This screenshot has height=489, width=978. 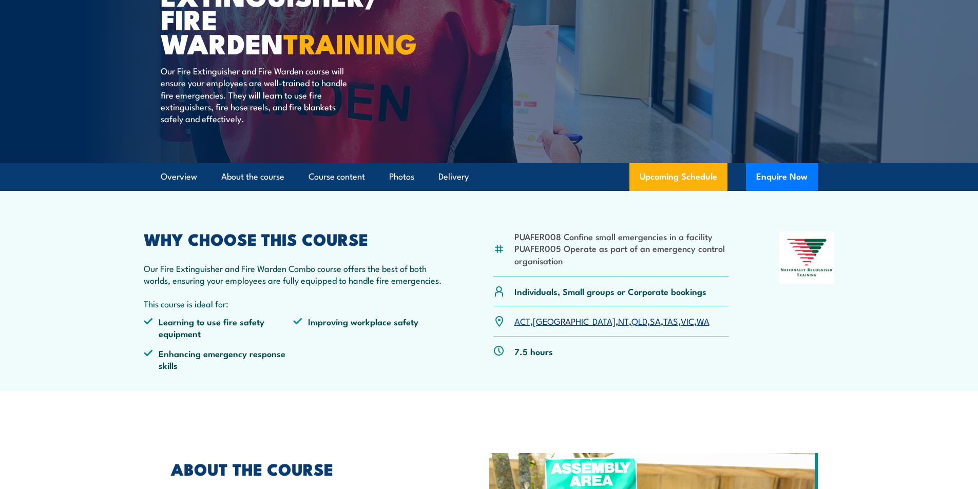 I want to click on a: Delivery, so click(x=453, y=177).